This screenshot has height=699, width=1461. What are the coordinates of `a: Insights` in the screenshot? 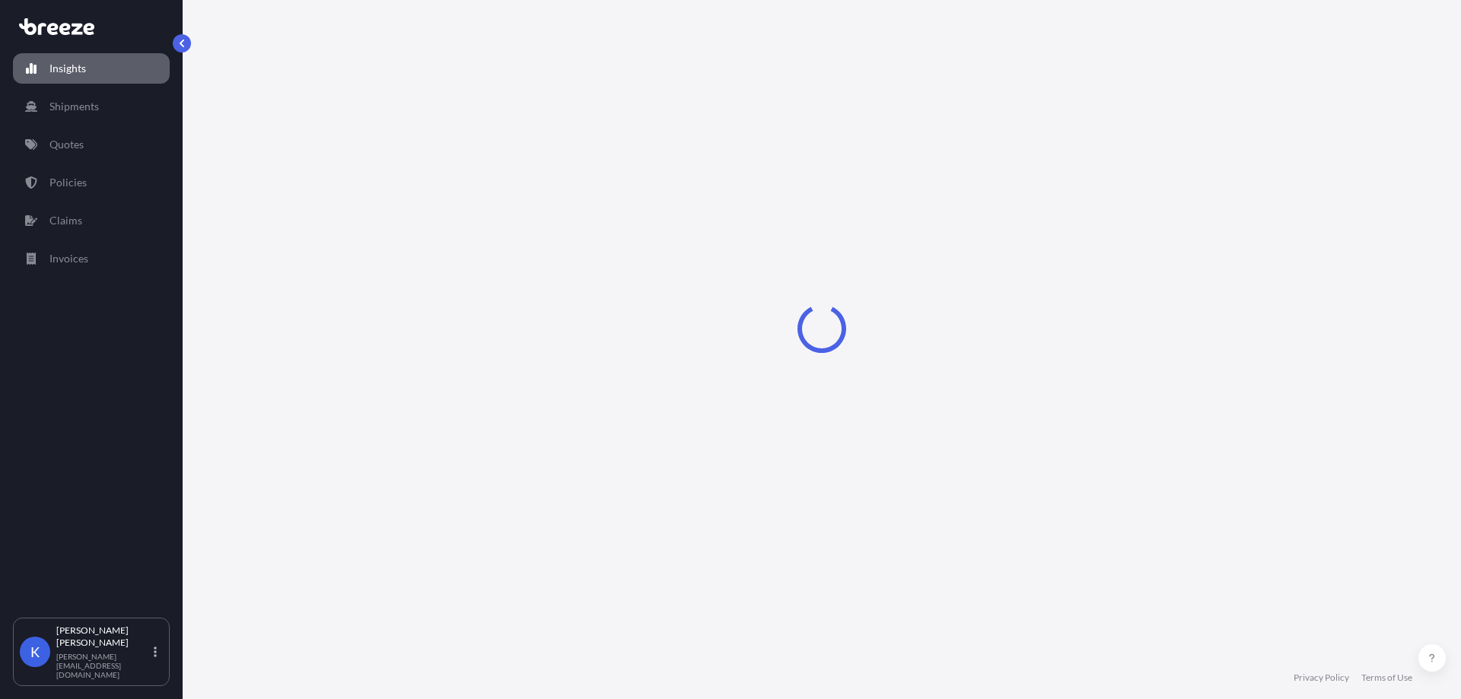 It's located at (91, 68).